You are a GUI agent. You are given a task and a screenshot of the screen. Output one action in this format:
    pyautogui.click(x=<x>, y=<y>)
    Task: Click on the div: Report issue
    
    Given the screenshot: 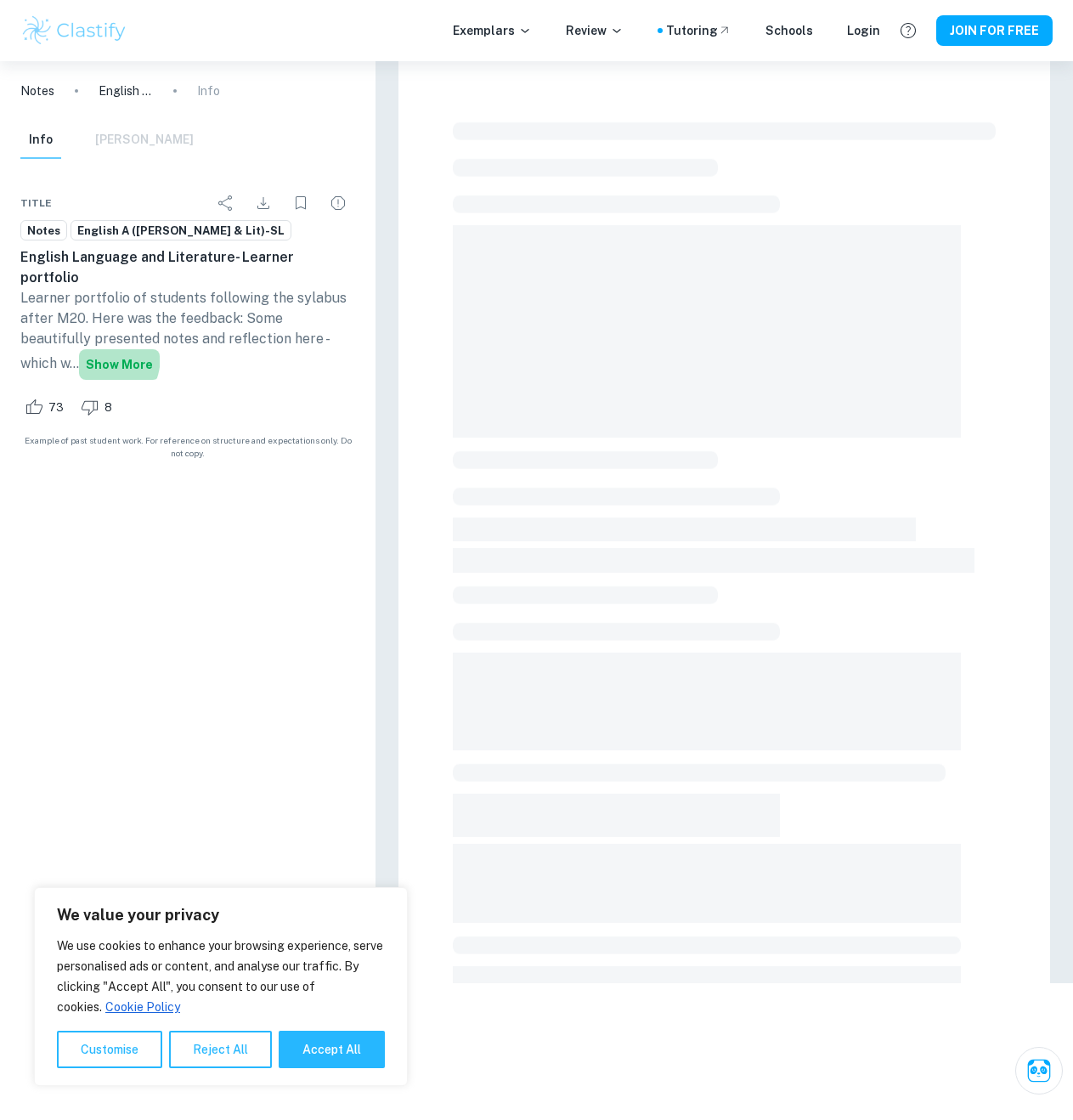 What is the action you would take?
    pyautogui.click(x=338, y=203)
    